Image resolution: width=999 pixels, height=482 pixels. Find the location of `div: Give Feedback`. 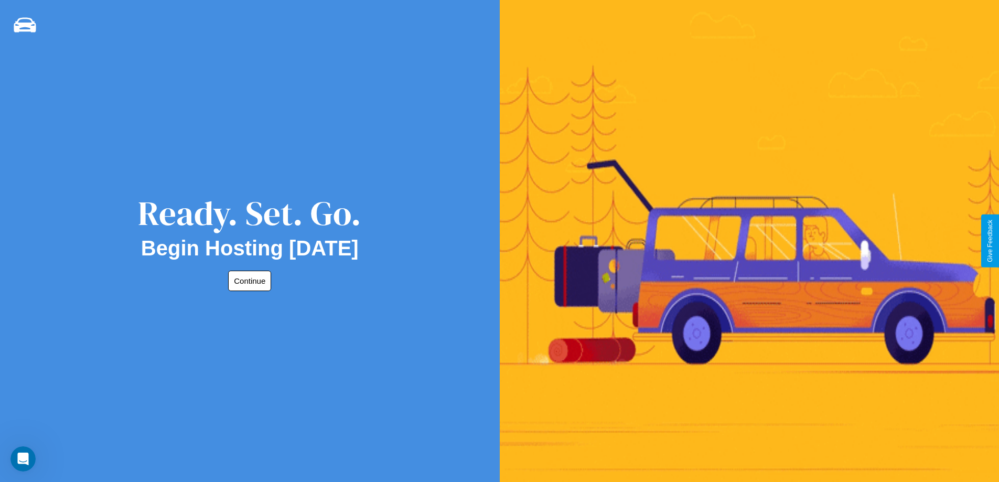

div: Give Feedback is located at coordinates (990, 241).